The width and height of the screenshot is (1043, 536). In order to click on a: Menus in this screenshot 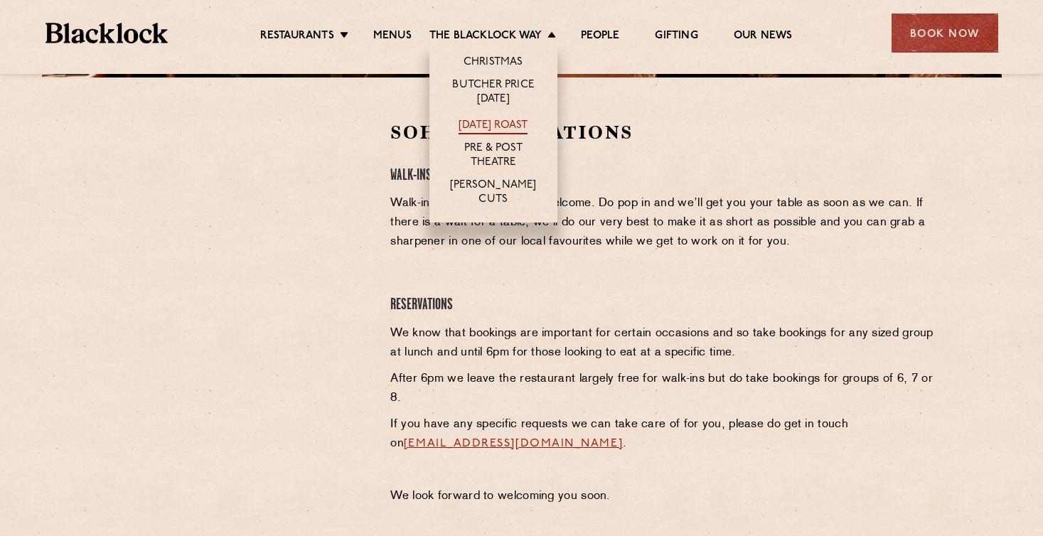, I will do `click(392, 37)`.